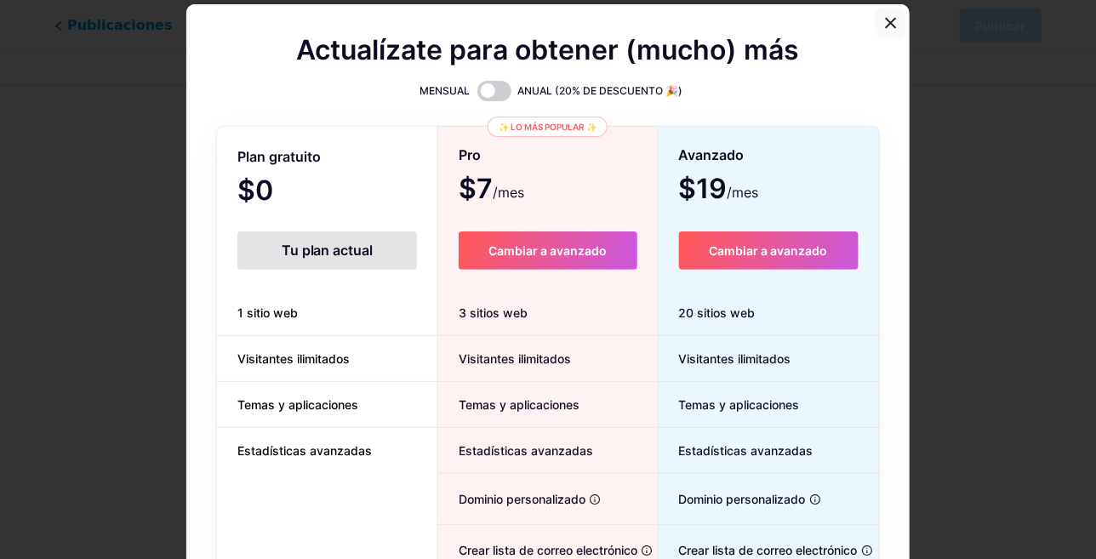 This screenshot has width=1096, height=559. I want to click on font: MENSUAL, so click(445, 90).